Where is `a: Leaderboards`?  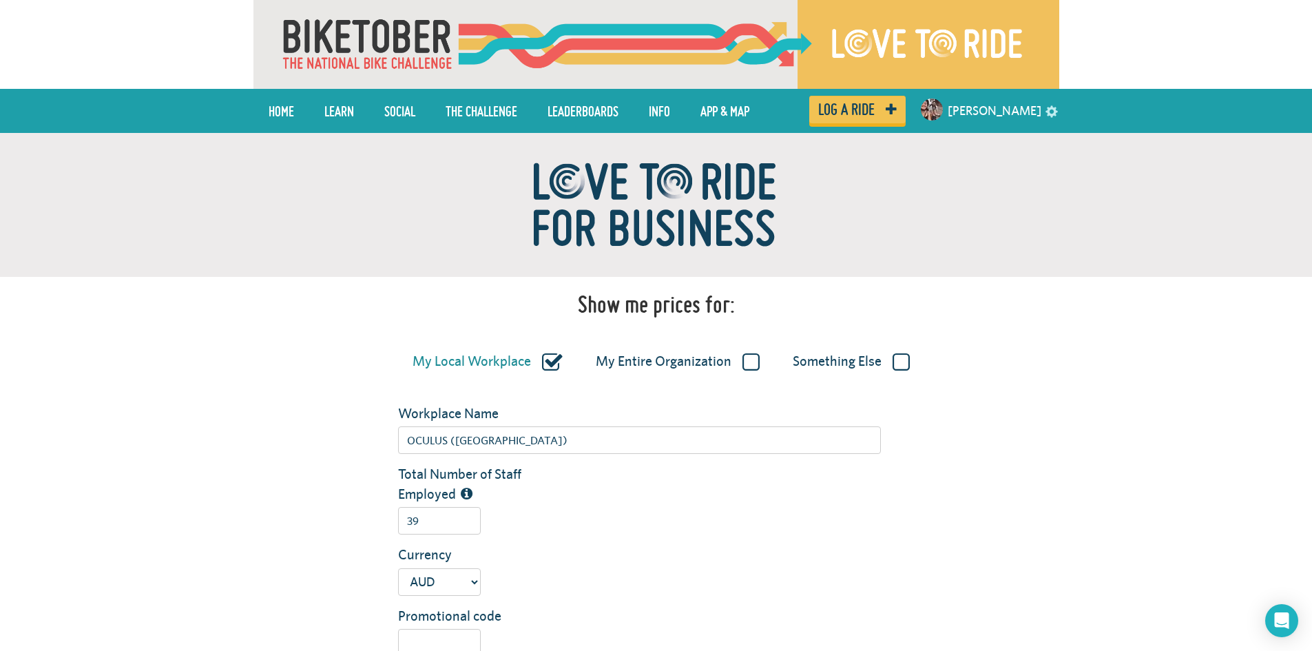 a: Leaderboards is located at coordinates (583, 111).